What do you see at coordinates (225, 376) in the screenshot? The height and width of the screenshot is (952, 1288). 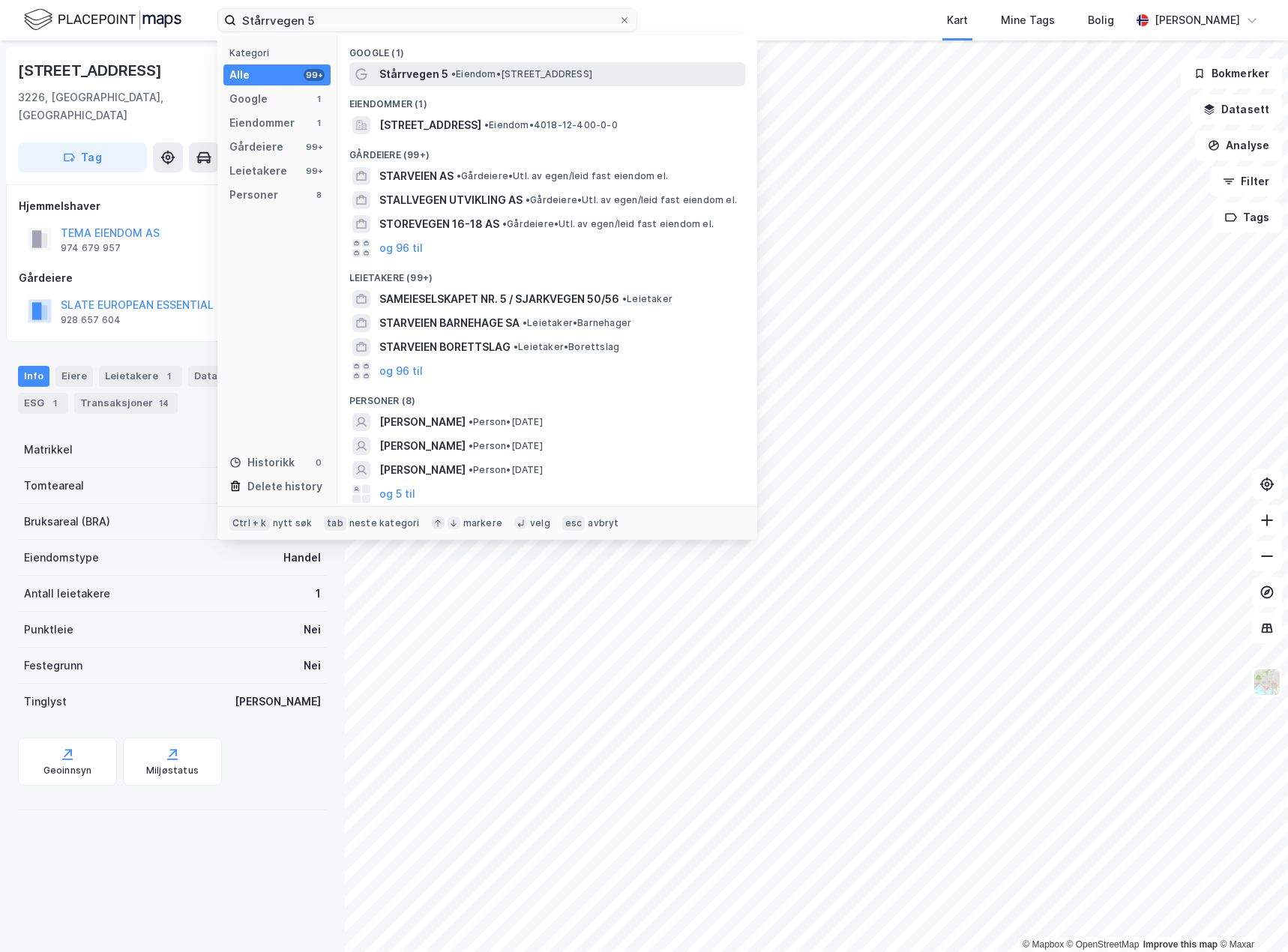 I see `div: Datasett` at bounding box center [225, 376].